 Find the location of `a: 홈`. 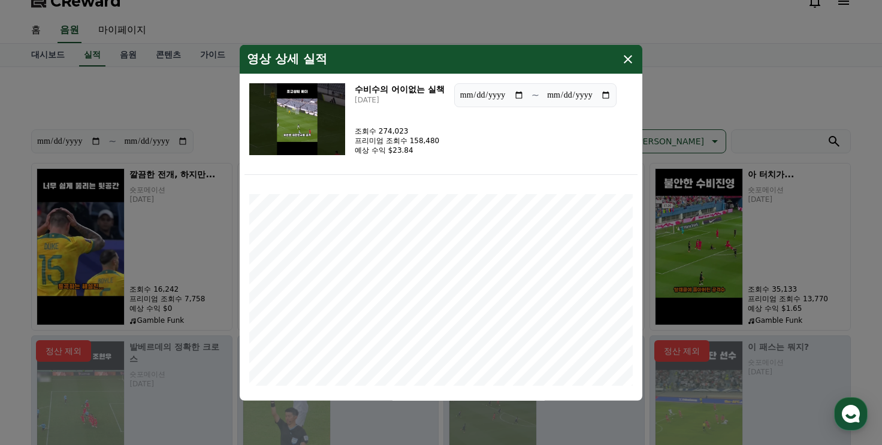

a: 홈 is located at coordinates (41, 361).